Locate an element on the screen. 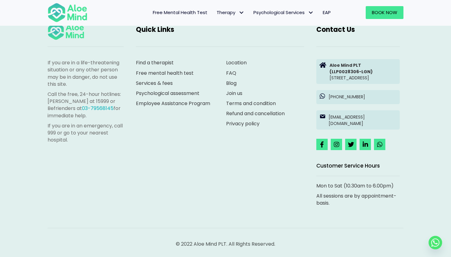 This screenshot has width=451, height=257. a: EAP is located at coordinates (327, 13).